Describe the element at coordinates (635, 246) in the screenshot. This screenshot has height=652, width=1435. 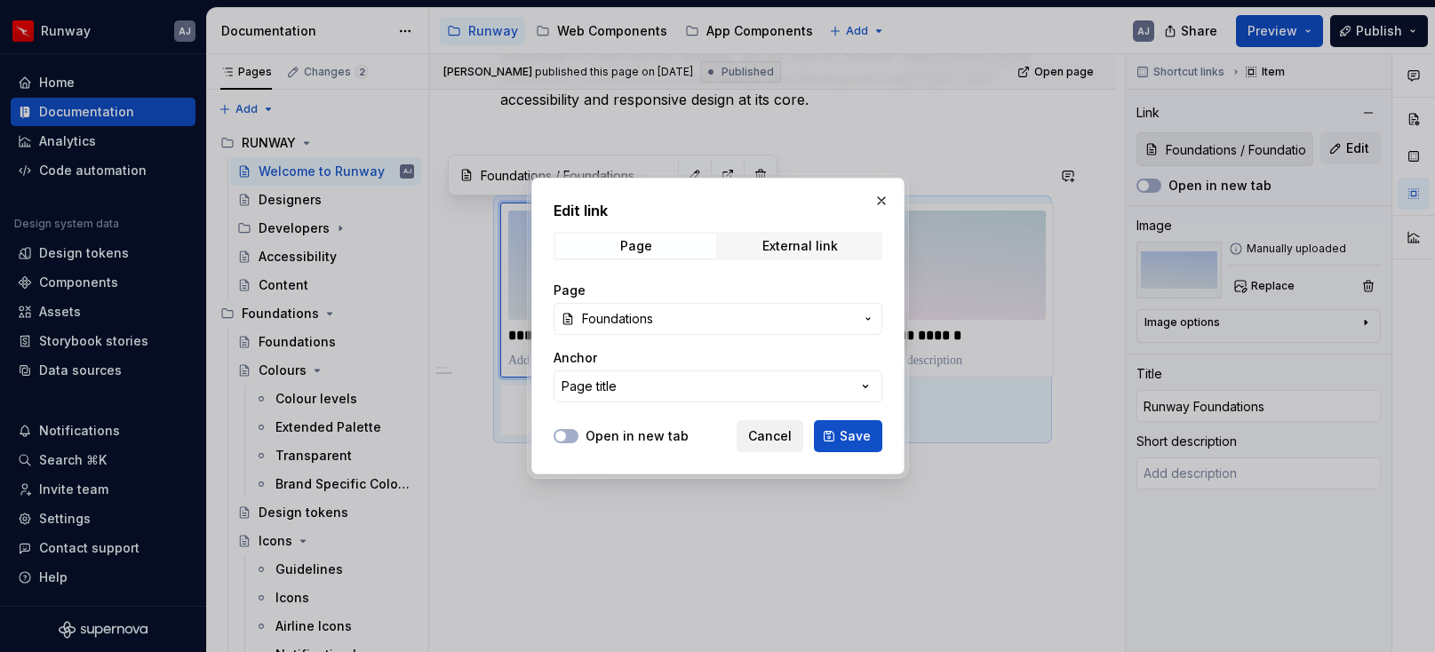
I see `div: Page` at that location.